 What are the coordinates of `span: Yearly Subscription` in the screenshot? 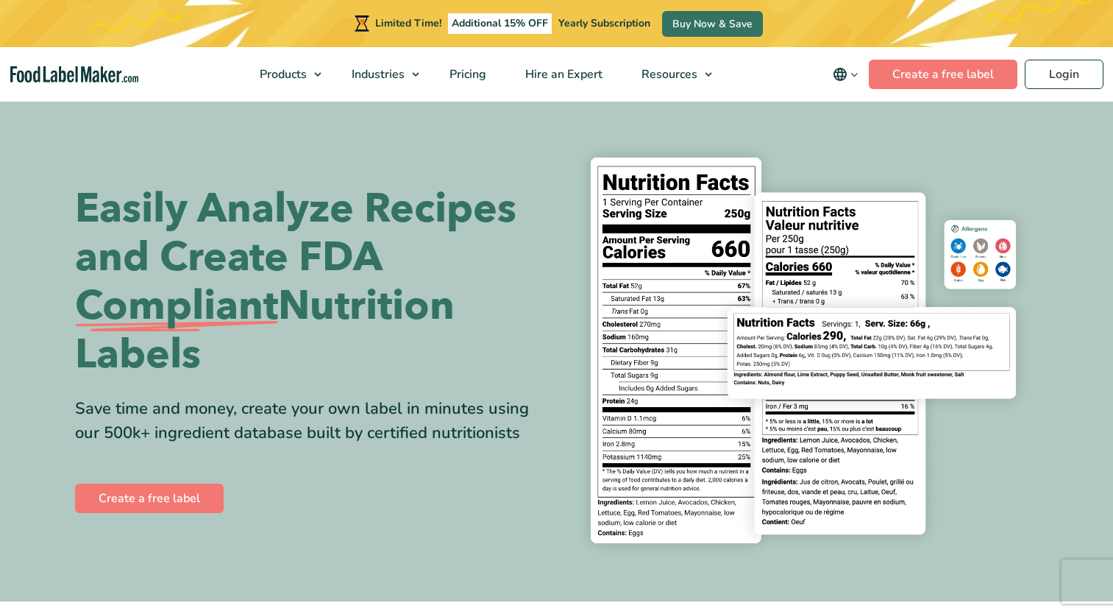 It's located at (604, 23).